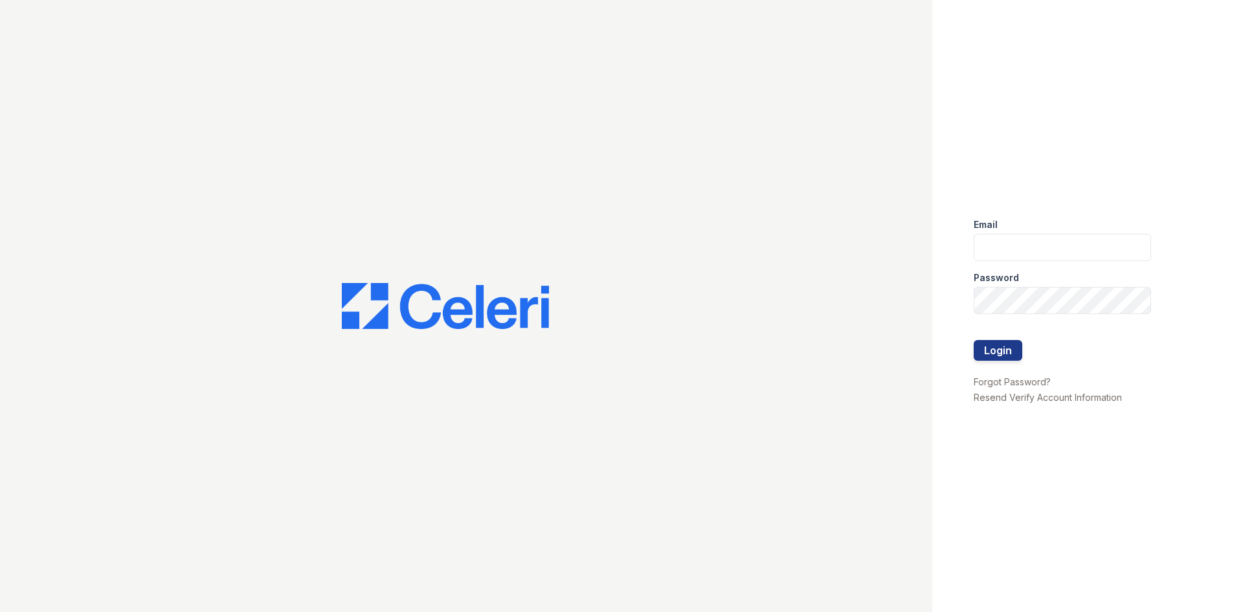 This screenshot has height=612, width=1243. Describe the element at coordinates (998, 350) in the screenshot. I see `button: Login` at that location.